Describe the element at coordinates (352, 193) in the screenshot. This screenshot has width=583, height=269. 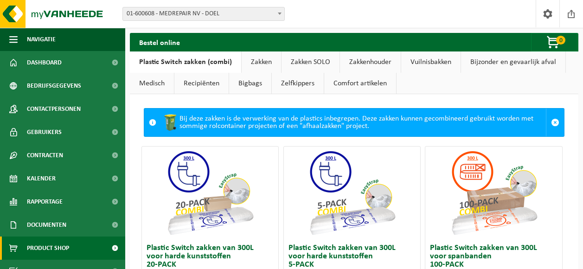
I see `img: 01-999949` at that location.